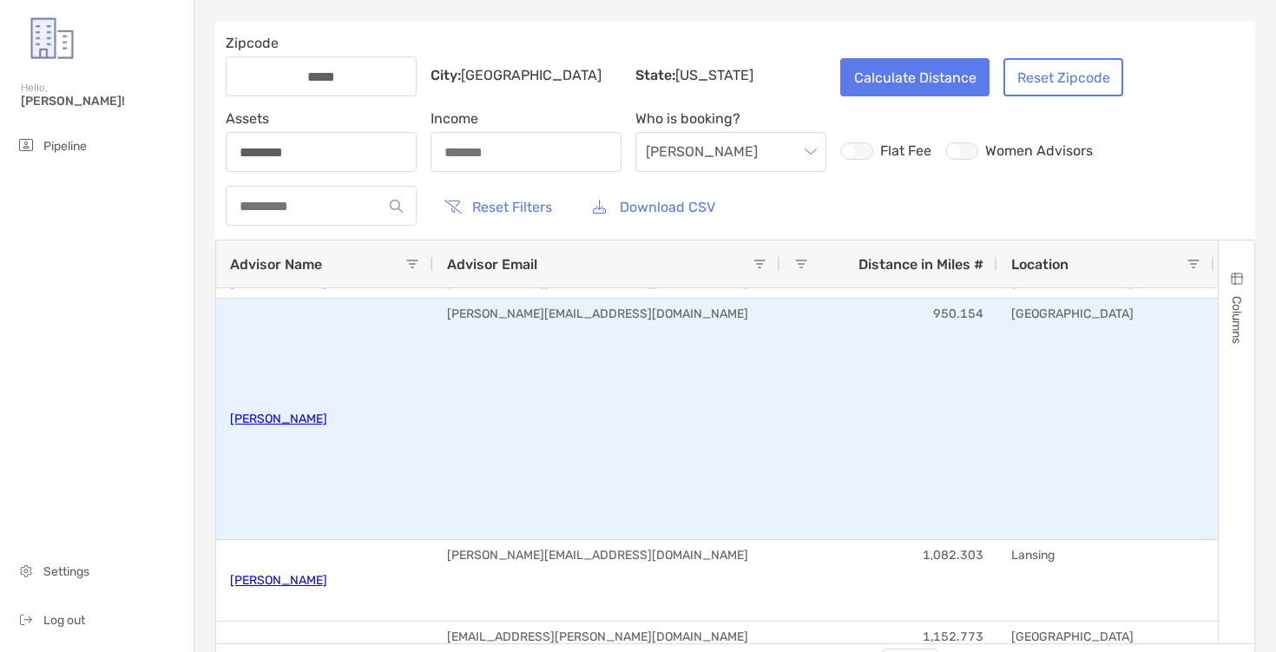 Image resolution: width=1276 pixels, height=652 pixels. Describe the element at coordinates (321, 43) in the screenshot. I see `span: Zipcode` at that location.